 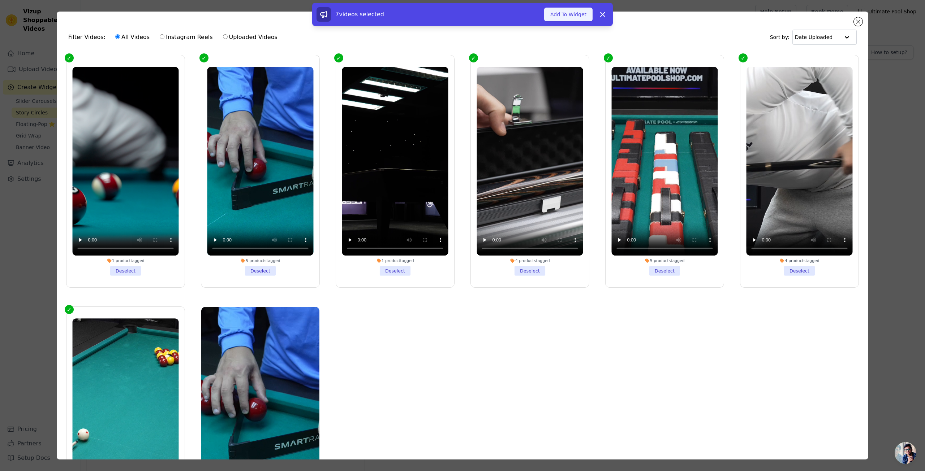 I want to click on button: Add To Widget, so click(x=568, y=14).